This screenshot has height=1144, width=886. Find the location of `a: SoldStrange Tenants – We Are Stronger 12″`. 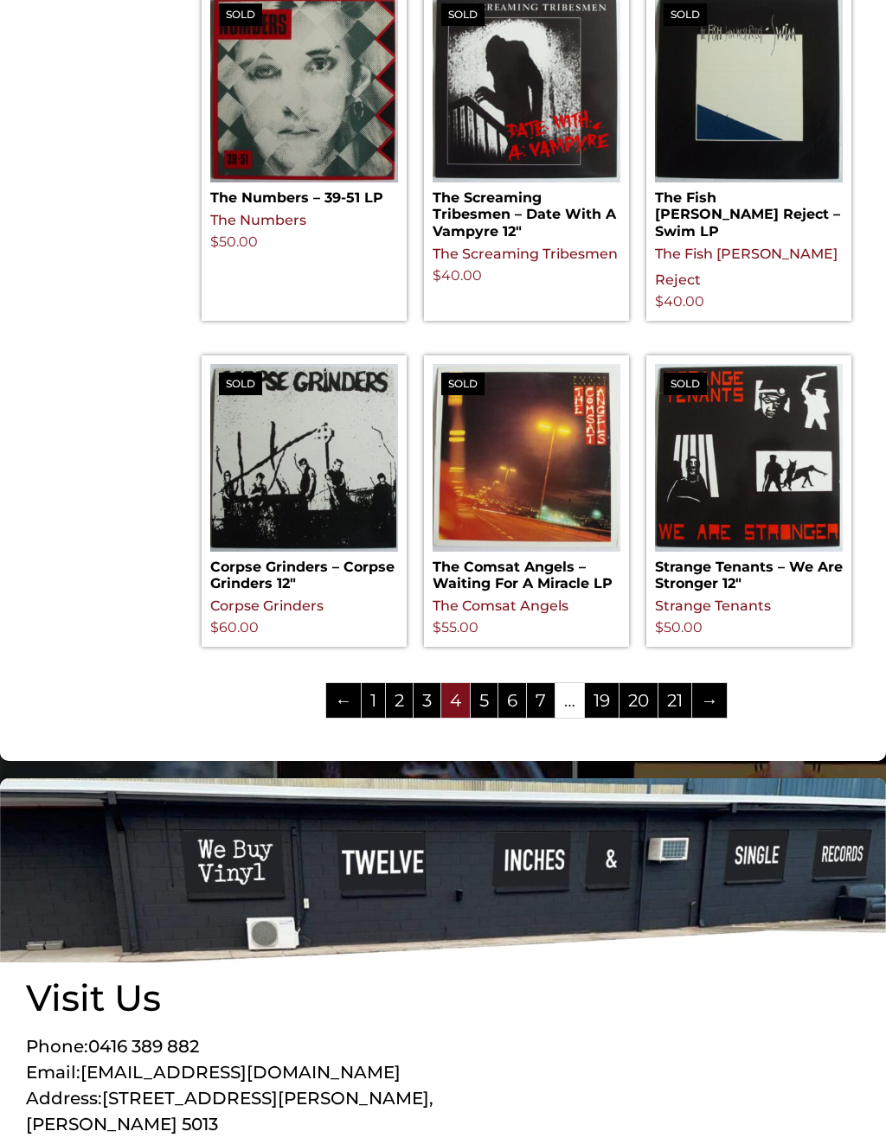

a: SoldStrange Tenants – We Are Stronger 12″ is located at coordinates (748, 477).